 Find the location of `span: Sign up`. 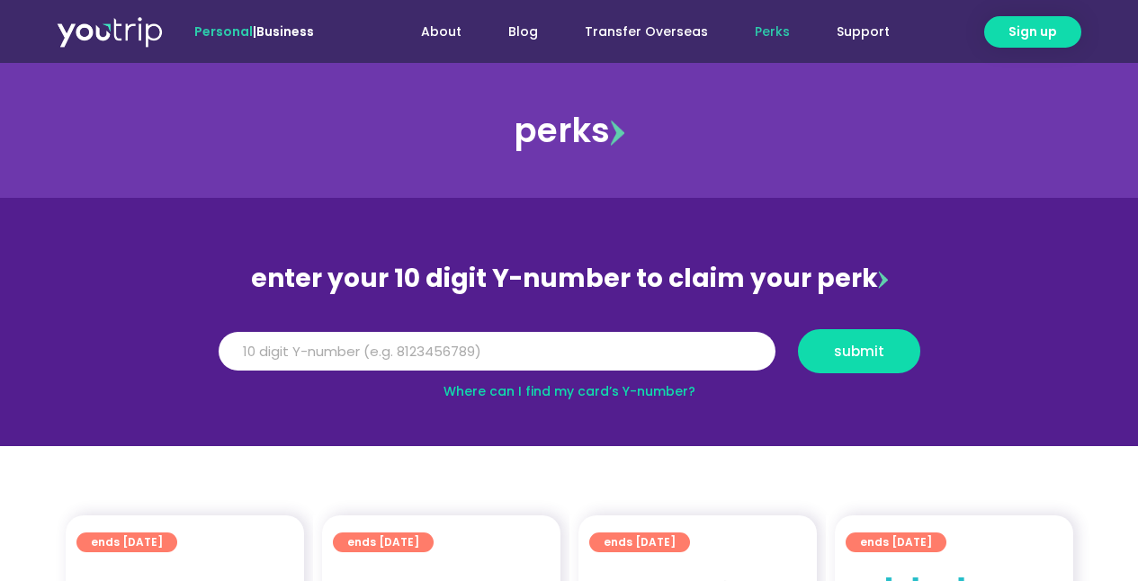

span: Sign up is located at coordinates (1033, 31).